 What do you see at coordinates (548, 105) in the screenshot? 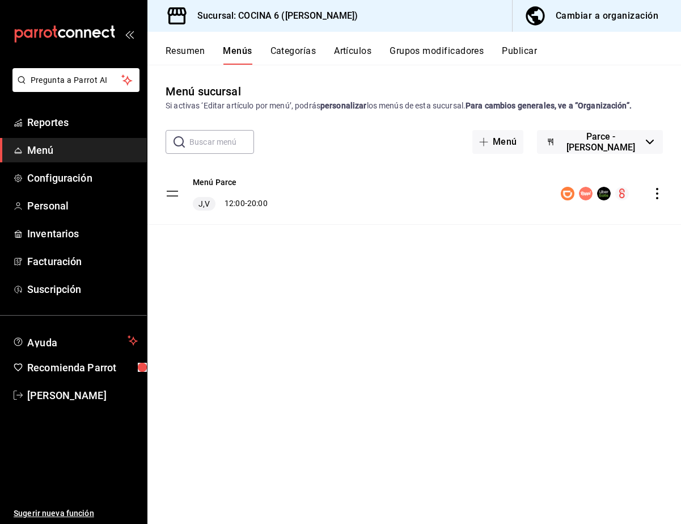
I see `strong: Para cambios generales, ve a “Organización”.` at bounding box center [548, 105].